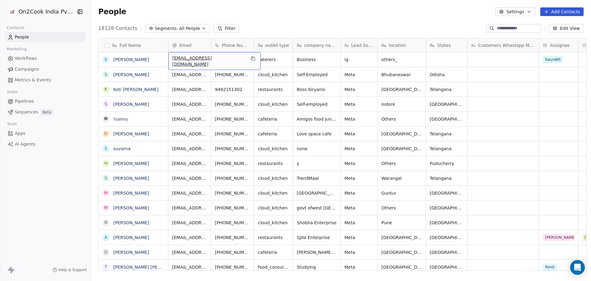 This screenshot has height=281, width=591. What do you see at coordinates (447, 45) in the screenshot?
I see `div: States` at bounding box center [447, 45].